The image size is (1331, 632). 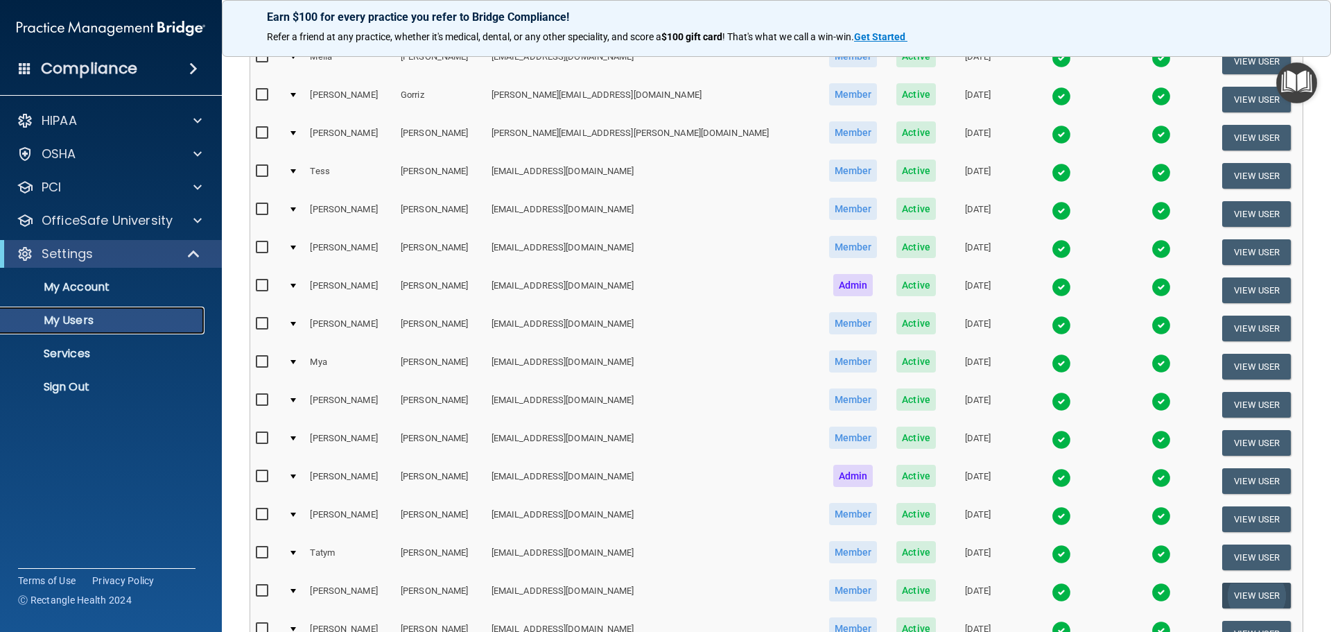 What do you see at coordinates (464, 37) in the screenshot?
I see `span: Refer a friend at any practice, whether it's medical, dental, or any other speciality, and score a` at bounding box center [464, 37].